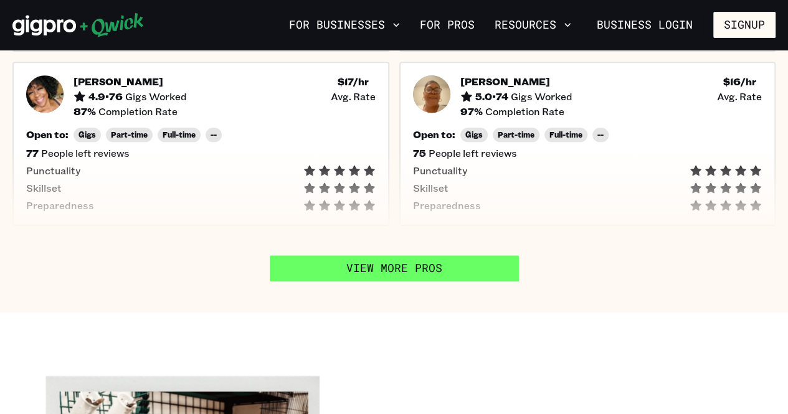  What do you see at coordinates (533, 25) in the screenshot?
I see `button: Resources` at bounding box center [533, 25].